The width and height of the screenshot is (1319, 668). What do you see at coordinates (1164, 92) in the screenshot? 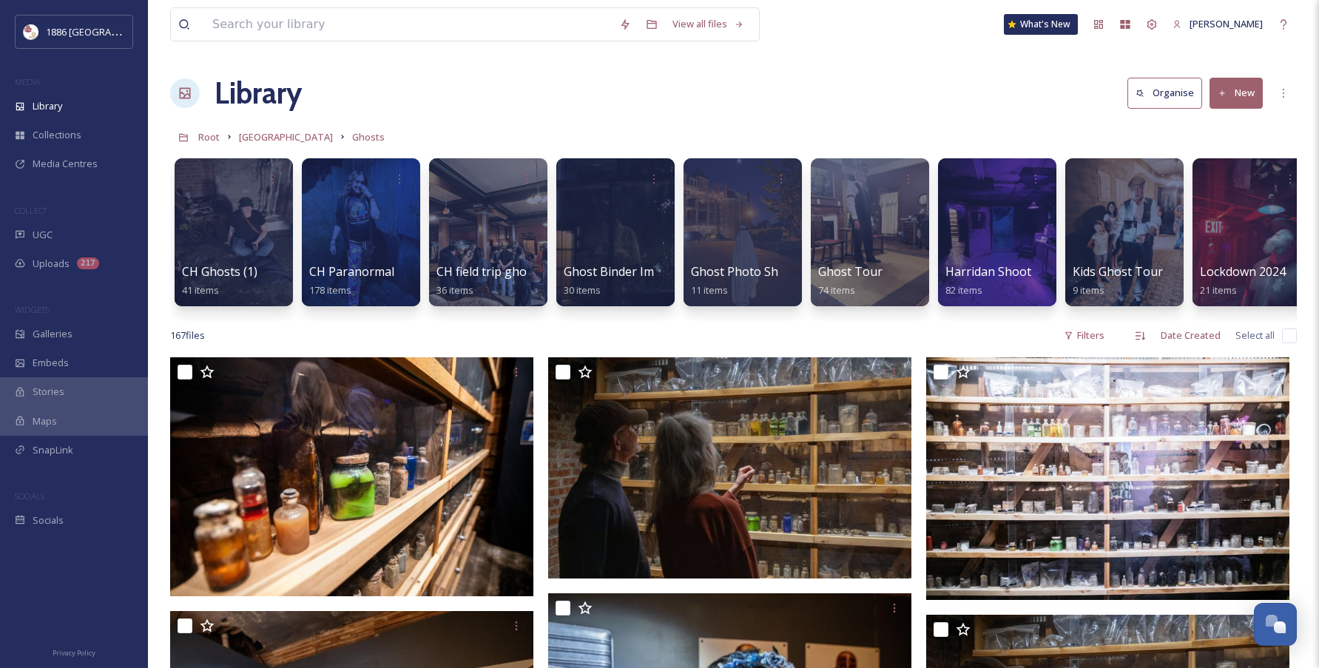
I see `button: Organise` at bounding box center [1164, 92].